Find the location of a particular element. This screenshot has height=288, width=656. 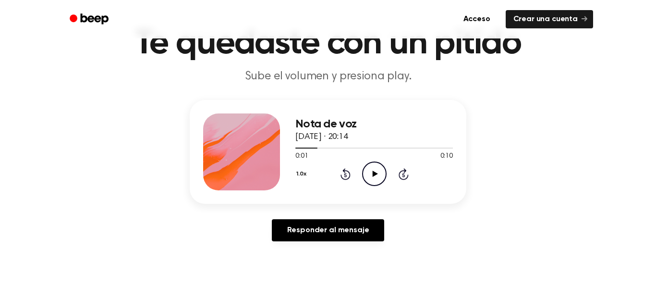

a: Acceso is located at coordinates (477, 19).